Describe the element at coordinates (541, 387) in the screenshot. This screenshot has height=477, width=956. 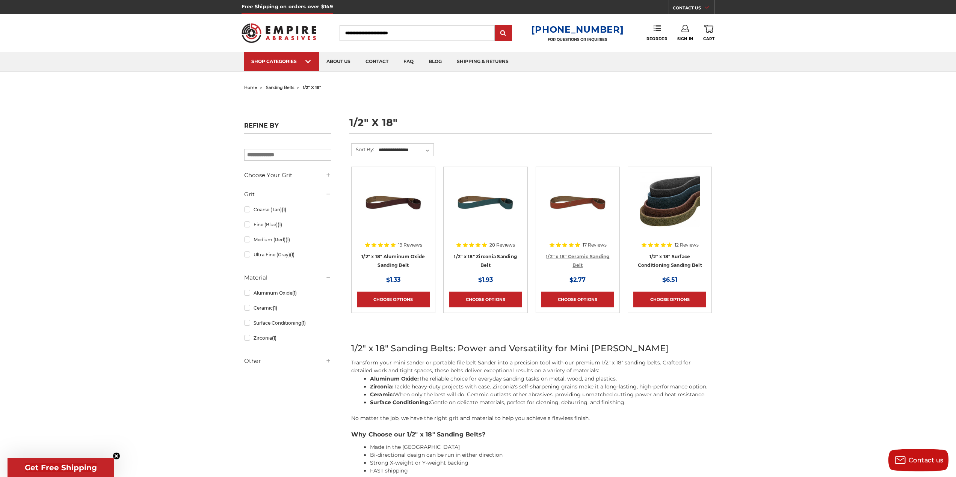
I see `li: Tackle heavy-duty projects with ease. Zirconia's self-sharpening grains make it a long-lasting, h...` at that location.